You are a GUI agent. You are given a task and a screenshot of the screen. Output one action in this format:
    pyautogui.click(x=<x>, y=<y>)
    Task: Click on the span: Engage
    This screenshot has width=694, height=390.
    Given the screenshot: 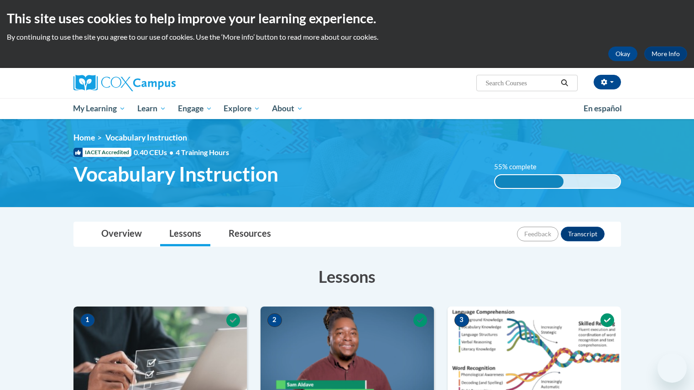 What is the action you would take?
    pyautogui.click(x=195, y=109)
    